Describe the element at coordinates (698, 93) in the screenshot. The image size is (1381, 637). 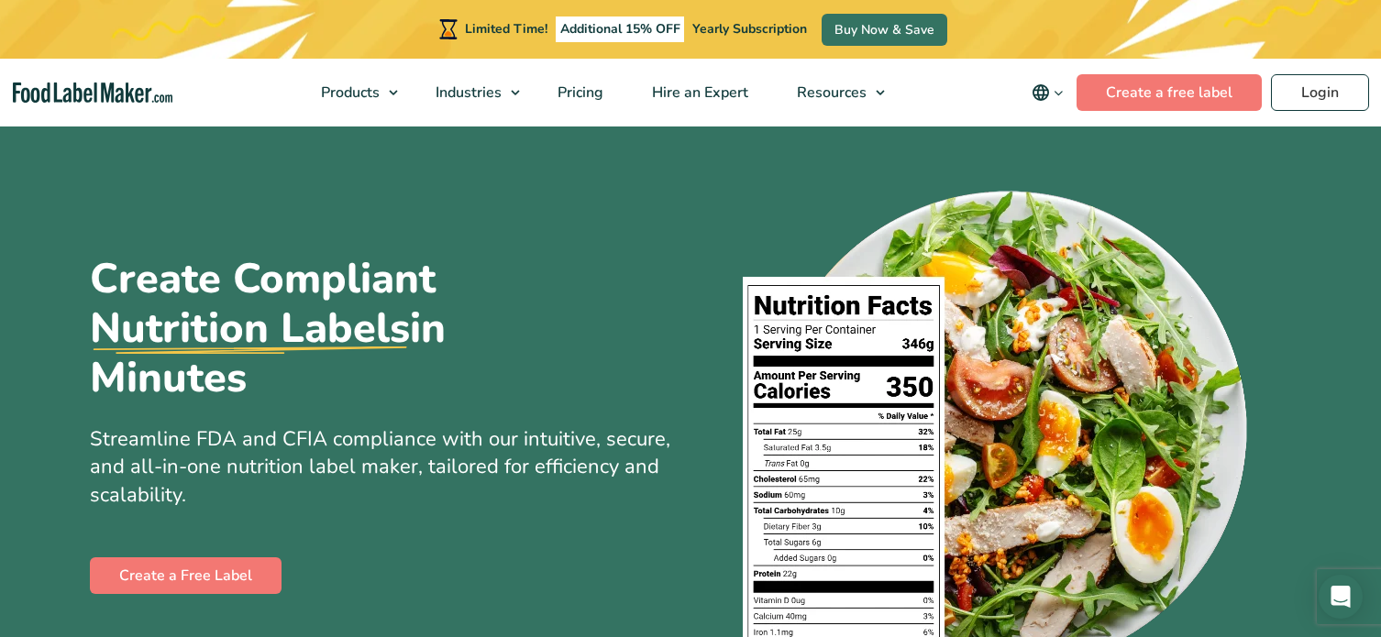
I see `span: Hire an Expert` at that location.